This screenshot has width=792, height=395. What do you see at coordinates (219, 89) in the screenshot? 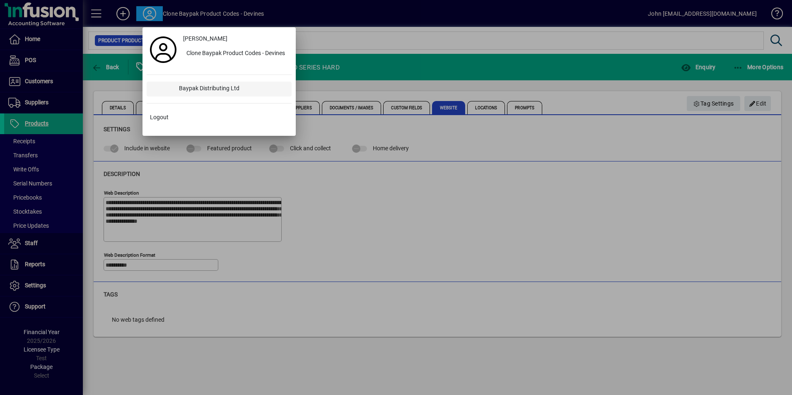
I see `button: Baypak Distributing Ltd` at bounding box center [219, 89].